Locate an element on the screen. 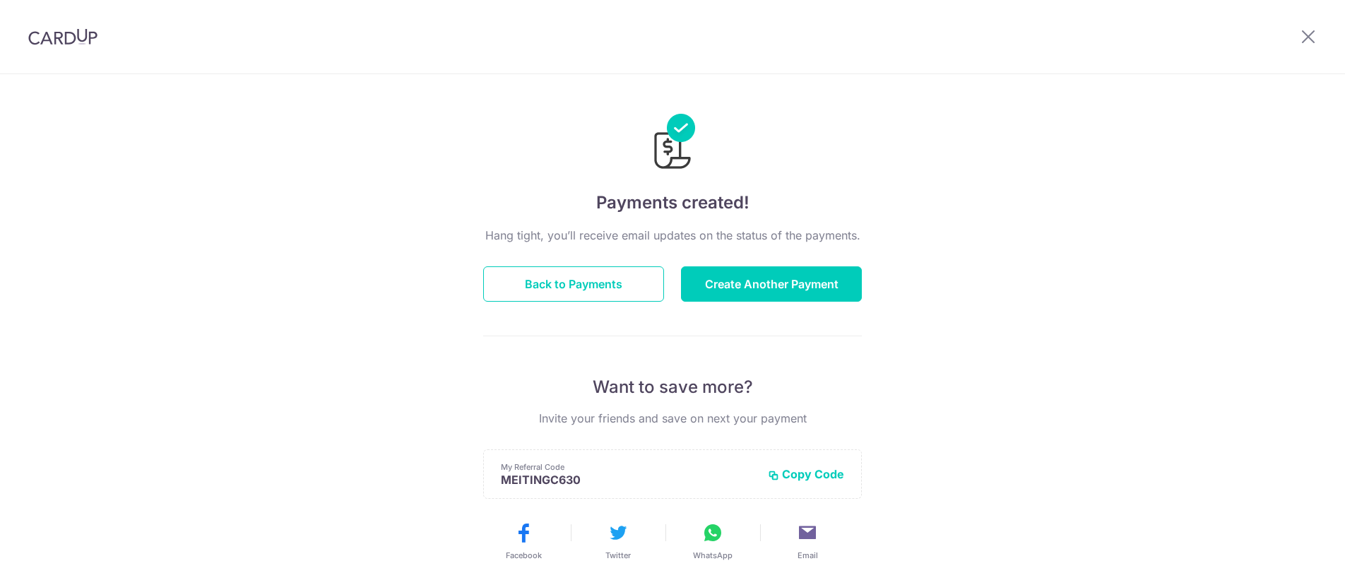 This screenshot has height=573, width=1345. span: Email is located at coordinates (807, 555).